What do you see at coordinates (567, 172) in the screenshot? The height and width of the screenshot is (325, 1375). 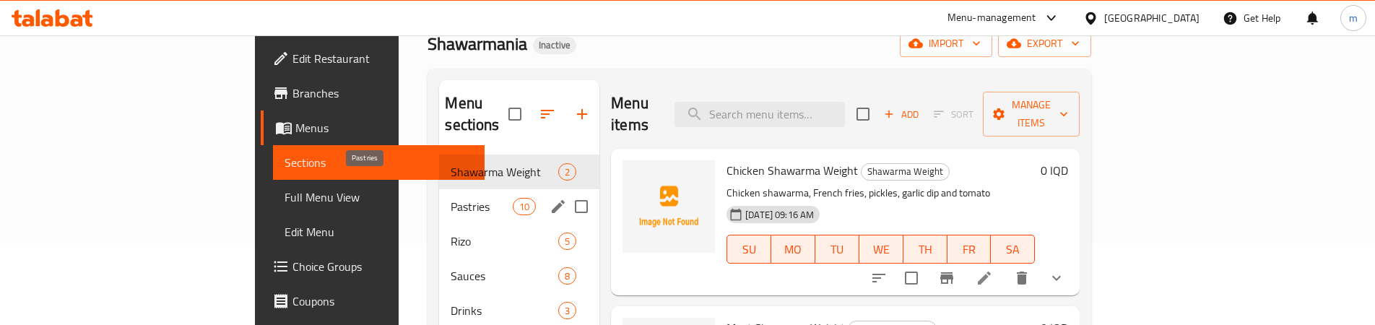 I see `span: 2` at bounding box center [567, 172].